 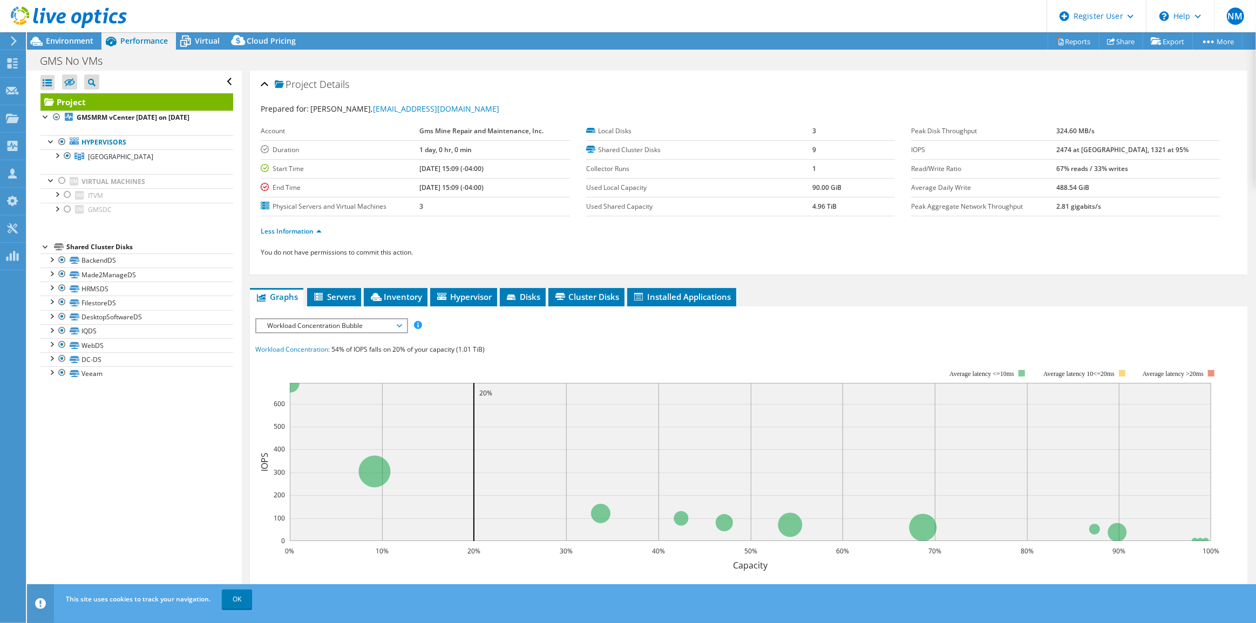 I want to click on b: 324.60 MB/s, so click(x=1075, y=131).